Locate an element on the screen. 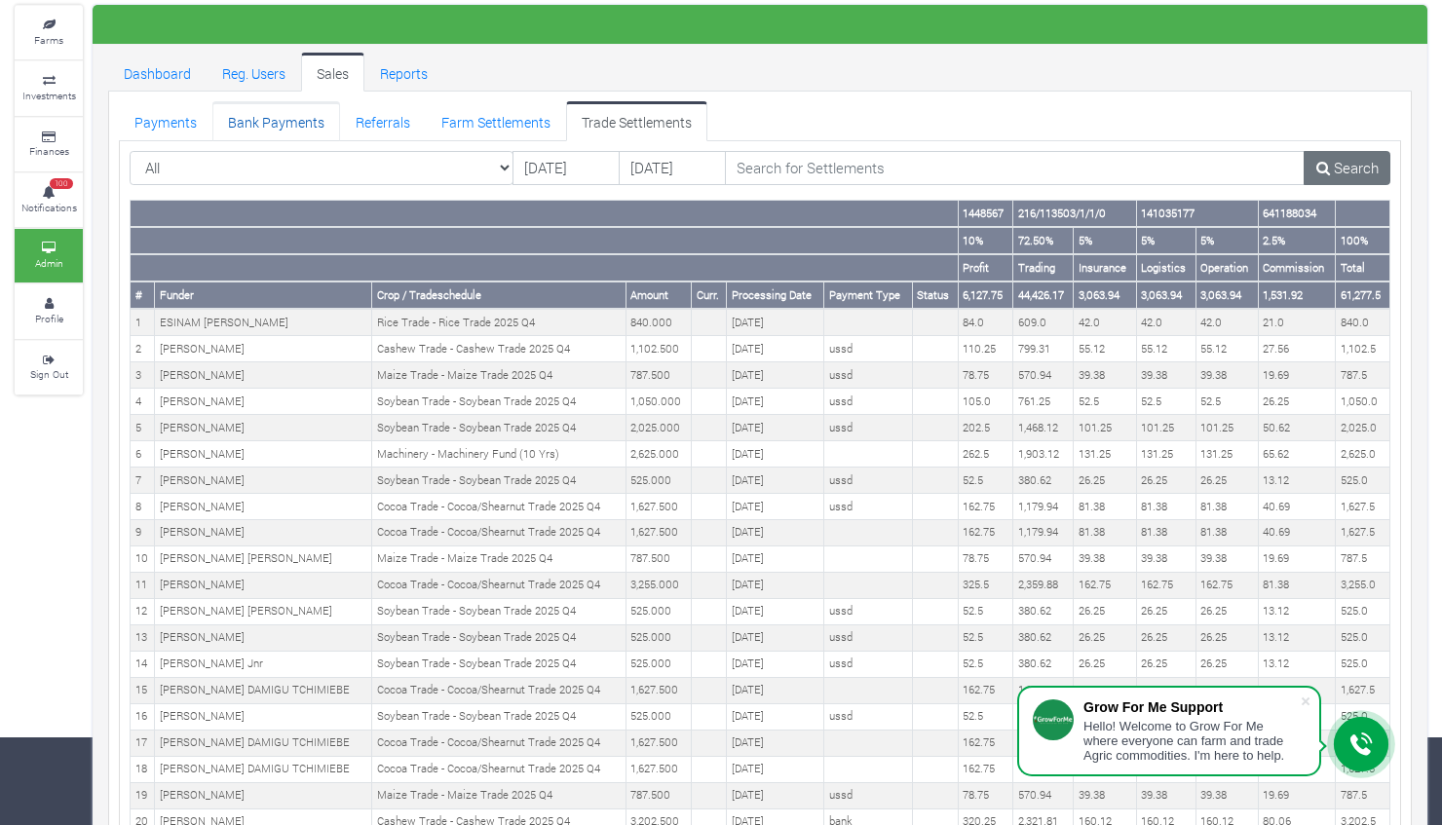 This screenshot has width=1442, height=825. a: Profile is located at coordinates (49, 311).